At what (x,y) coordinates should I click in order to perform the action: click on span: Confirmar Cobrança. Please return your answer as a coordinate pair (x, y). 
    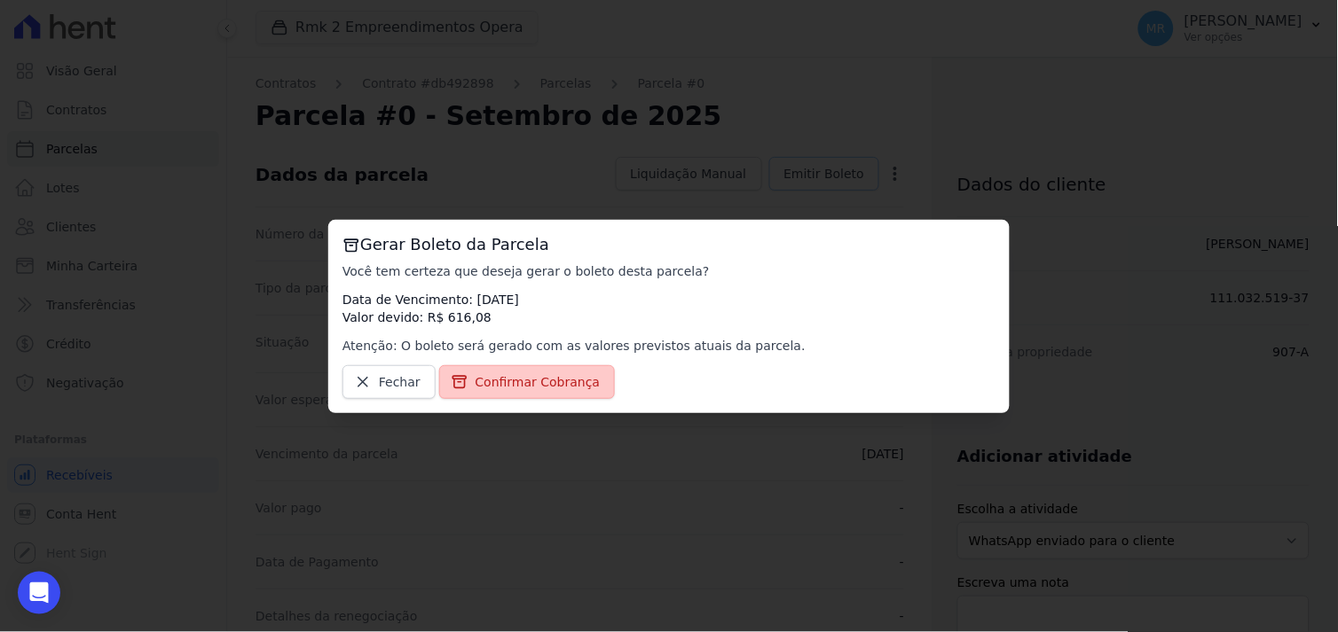
    Looking at the image, I should click on (538, 382).